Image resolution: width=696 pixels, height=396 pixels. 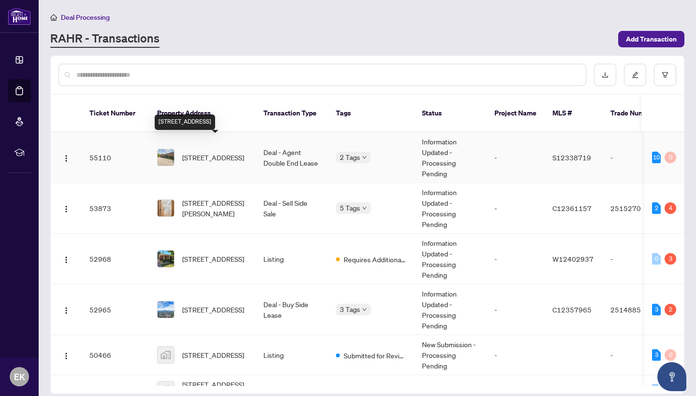 What do you see at coordinates (19, 16) in the screenshot?
I see `img: logo` at bounding box center [19, 16].